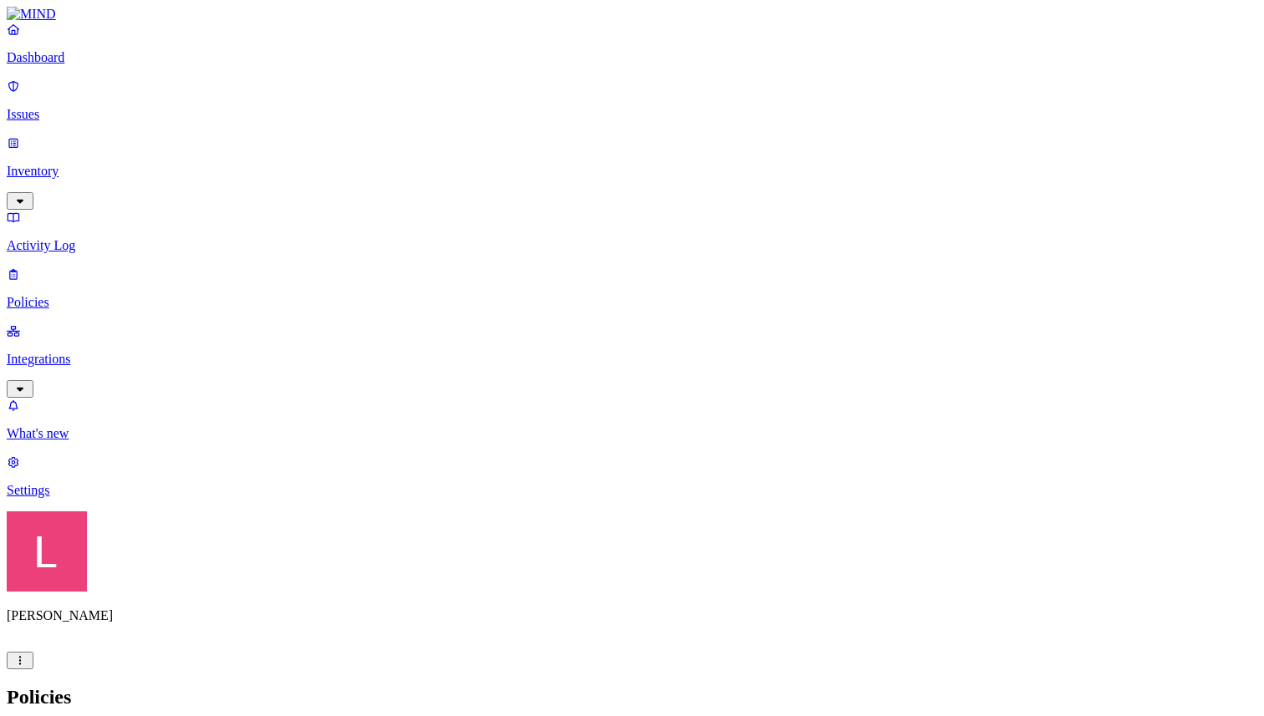 This screenshot has width=1264, height=716. What do you see at coordinates (632, 43) in the screenshot?
I see `a: Dashboard` at bounding box center [632, 43].